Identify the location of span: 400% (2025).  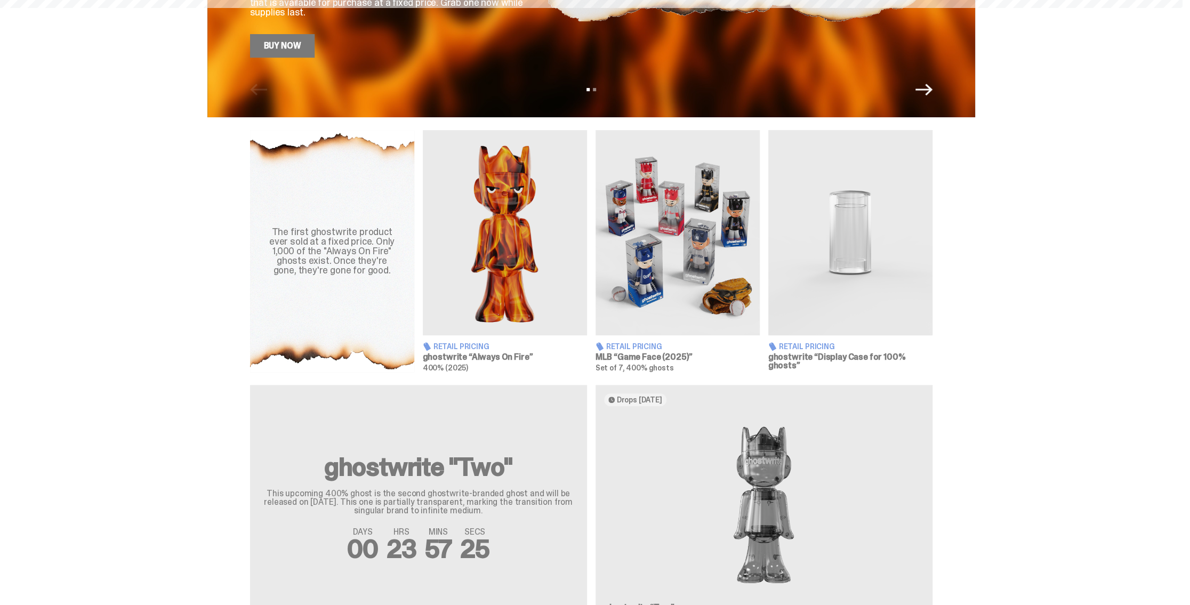
(445, 368).